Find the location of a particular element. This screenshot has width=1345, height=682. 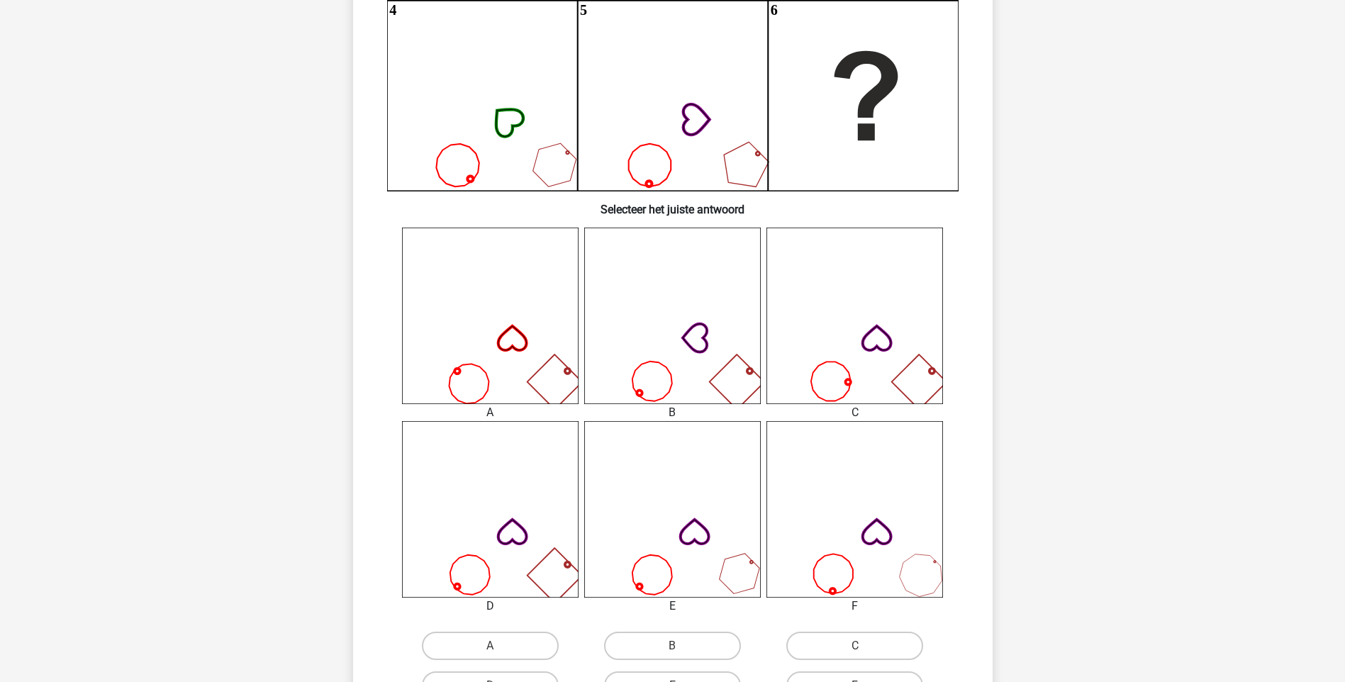

div: B is located at coordinates (672, 412).